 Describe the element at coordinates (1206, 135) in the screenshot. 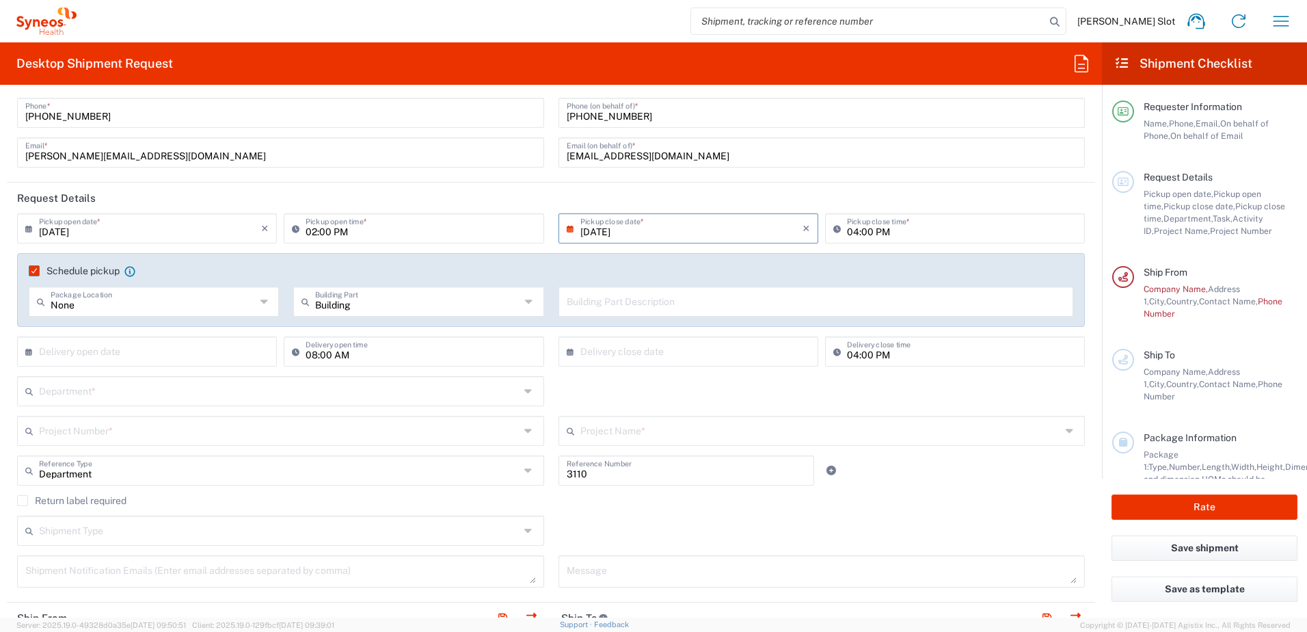

I see `span: On behalf of Email` at that location.